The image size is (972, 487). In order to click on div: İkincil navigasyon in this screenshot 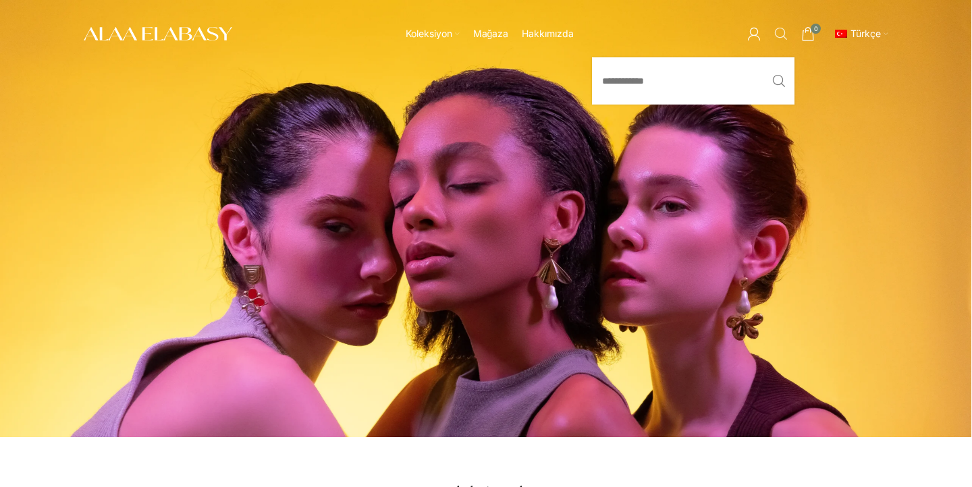, I will do `click(860, 34)`.